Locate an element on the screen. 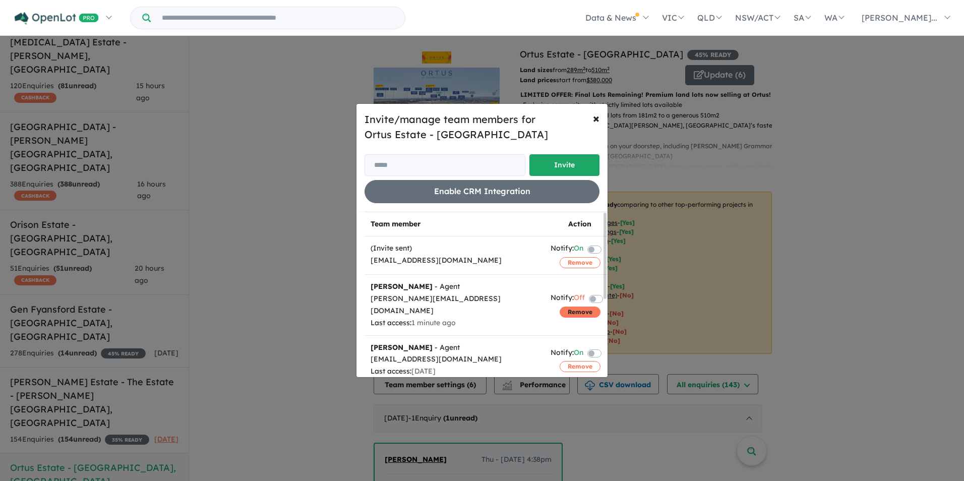 The image size is (964, 481). th: Team member is located at coordinates (454, 224).